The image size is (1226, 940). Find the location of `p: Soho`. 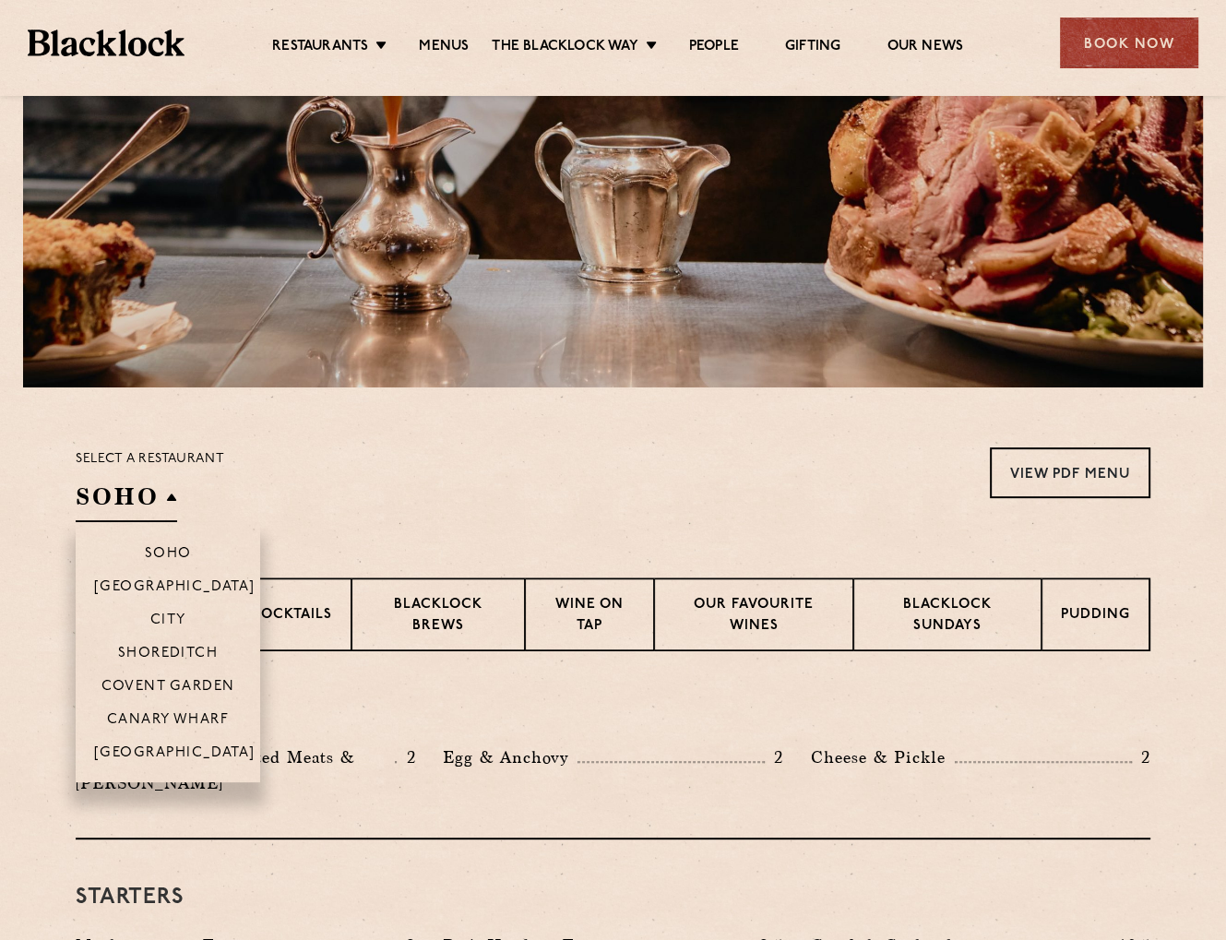

p: Soho is located at coordinates (168, 555).